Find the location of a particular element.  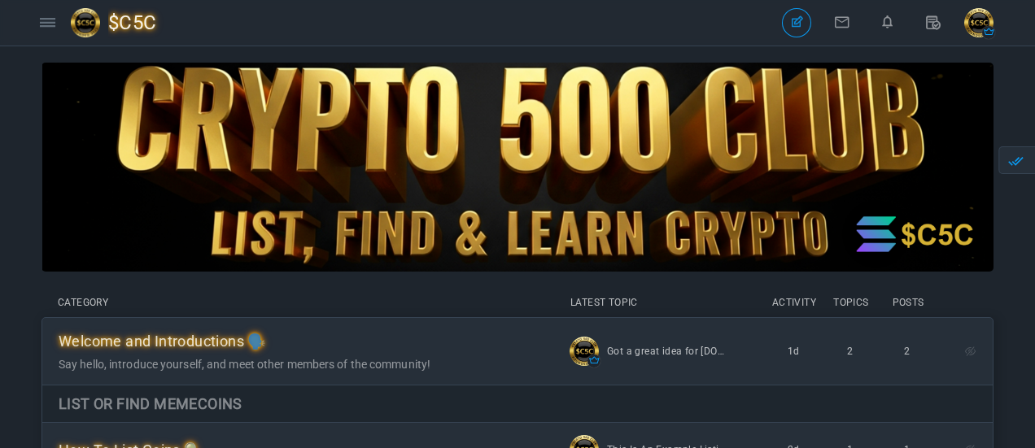

span: $C5C is located at coordinates (138, 23).